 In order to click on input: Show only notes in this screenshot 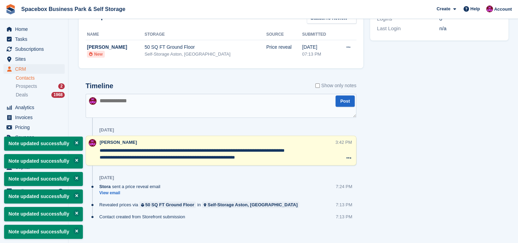, I will do `click(318, 85)`.